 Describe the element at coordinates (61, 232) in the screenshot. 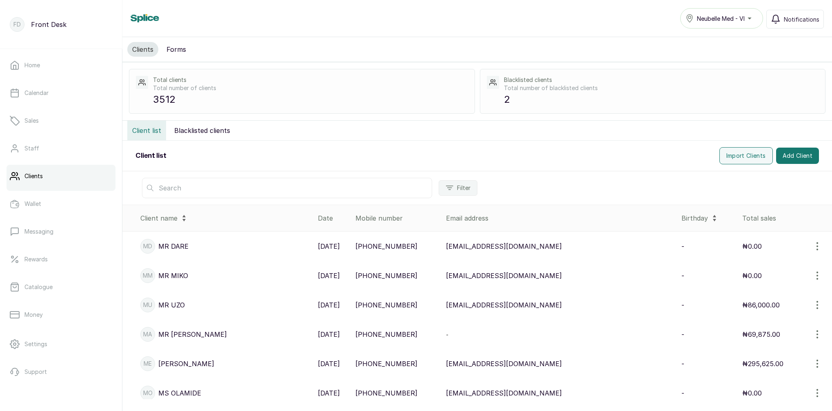

I see `a: Messaging` at that location.